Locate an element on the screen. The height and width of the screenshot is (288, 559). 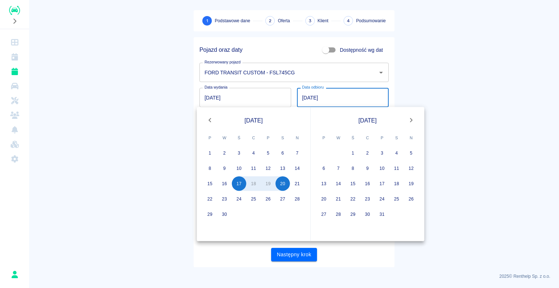
label: Data odbioru is located at coordinates (313, 87).